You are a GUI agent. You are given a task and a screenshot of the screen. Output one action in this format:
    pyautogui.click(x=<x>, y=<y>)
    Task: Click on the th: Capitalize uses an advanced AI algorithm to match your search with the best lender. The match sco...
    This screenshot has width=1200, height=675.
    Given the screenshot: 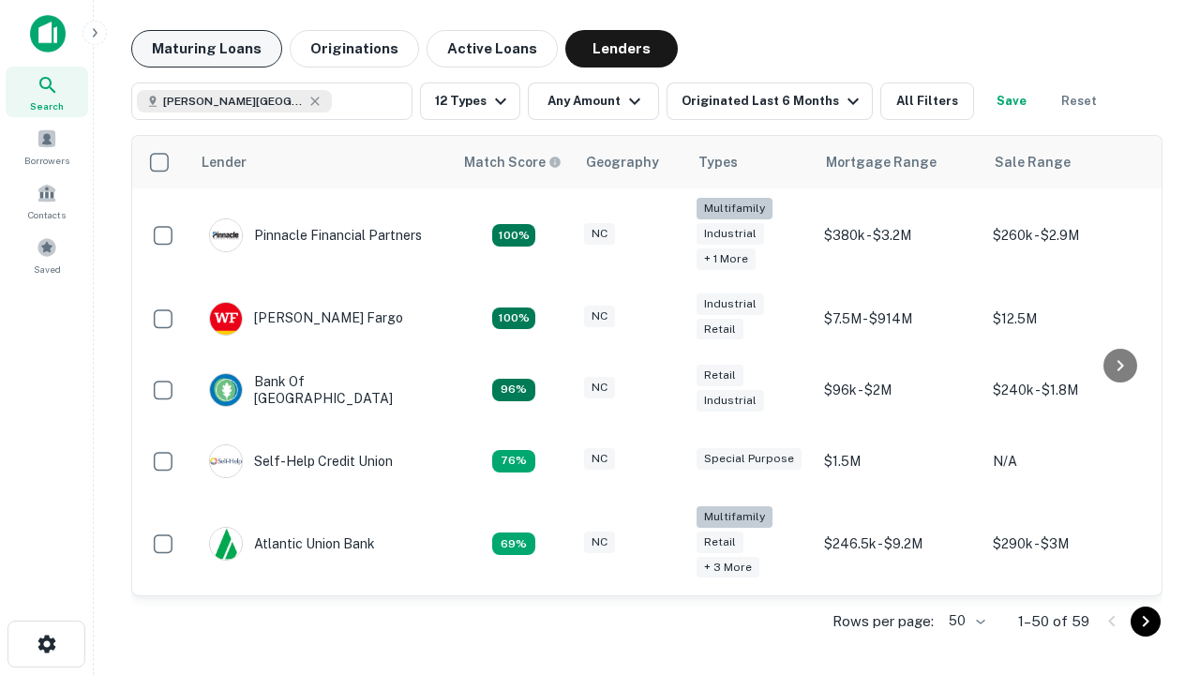 What is the action you would take?
    pyautogui.click(x=514, y=162)
    